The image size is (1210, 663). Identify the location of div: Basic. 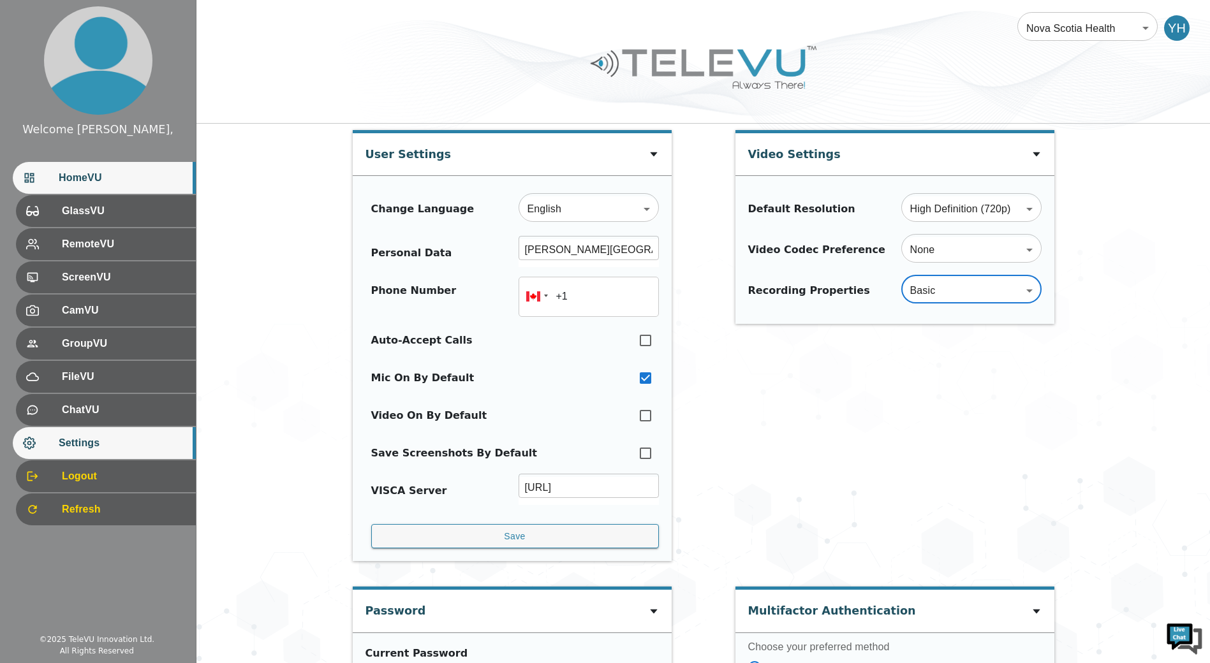
(972, 291).